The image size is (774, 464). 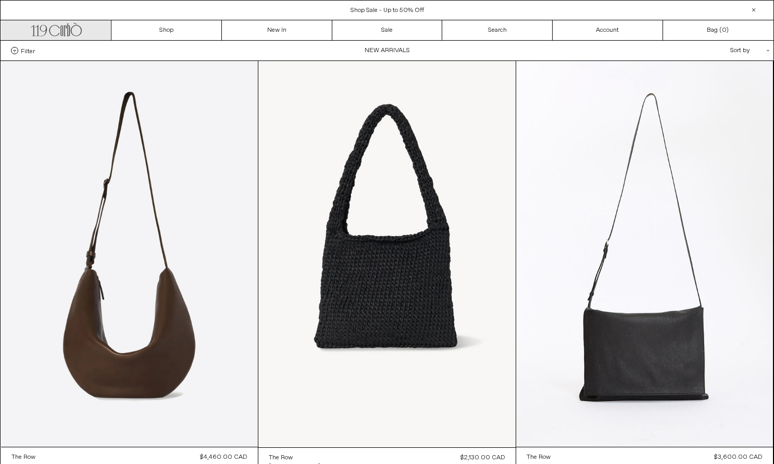 I want to click on div: Sort by, so click(x=716, y=51).